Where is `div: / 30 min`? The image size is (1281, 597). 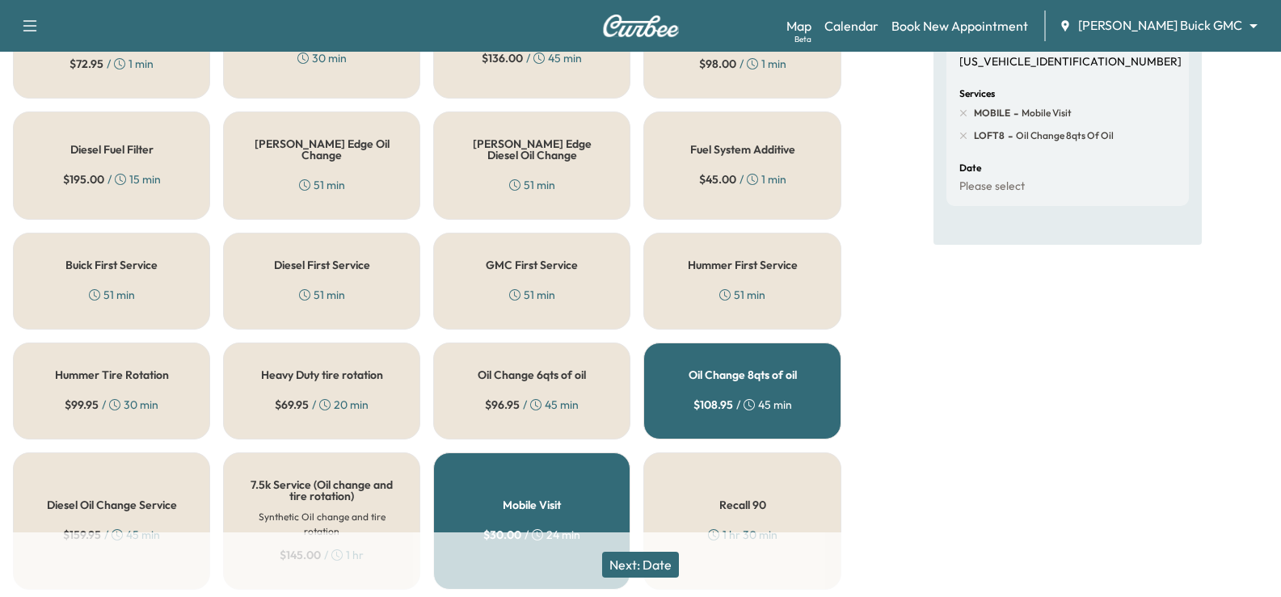
div: / 30 min is located at coordinates (112, 405).